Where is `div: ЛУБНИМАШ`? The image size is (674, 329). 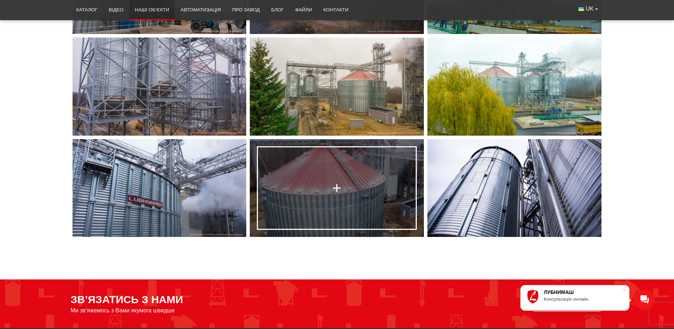
div: ЛУБНИМАШ is located at coordinates (583, 292).